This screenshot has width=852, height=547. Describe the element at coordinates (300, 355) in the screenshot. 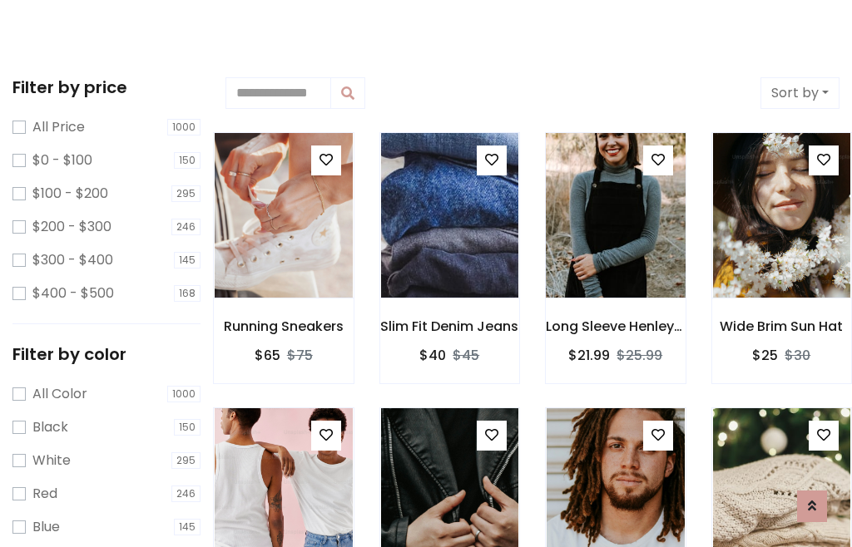

I see `del: $75` at that location.